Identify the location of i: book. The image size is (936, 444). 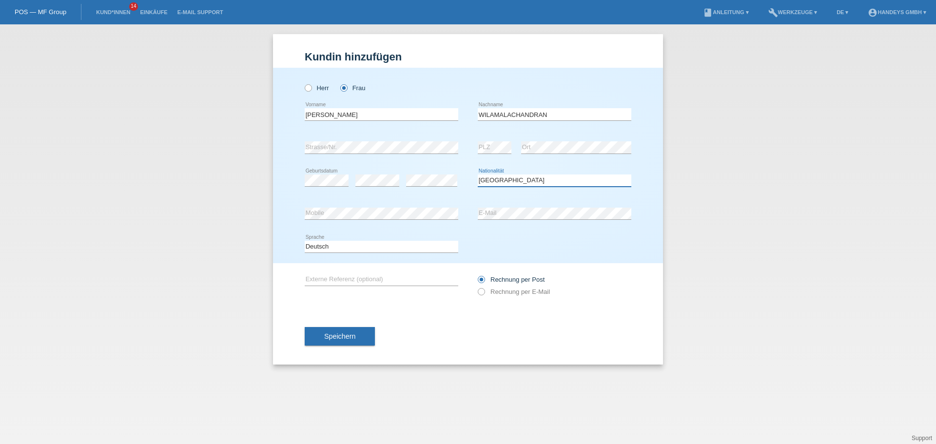
(708, 13).